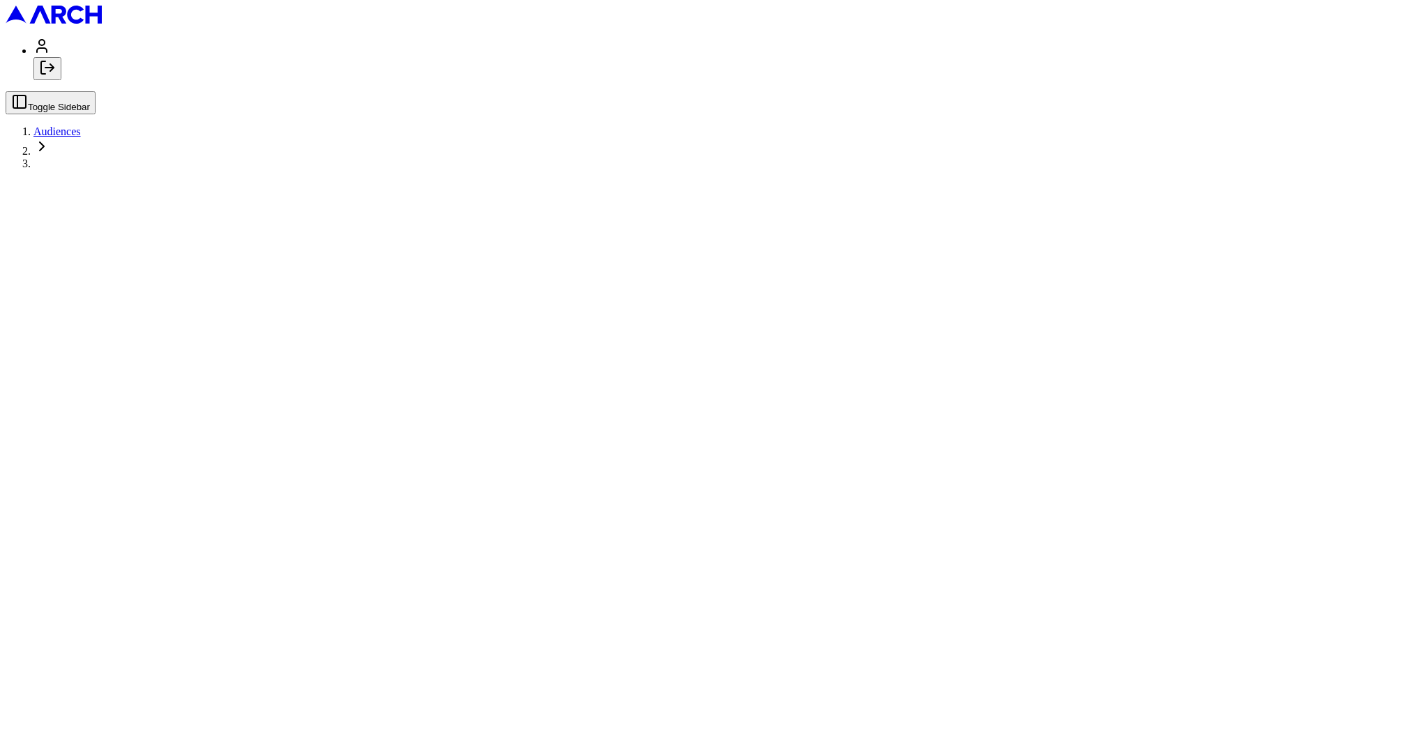 The height and width of the screenshot is (729, 1428). What do you see at coordinates (57, 131) in the screenshot?
I see `a: Audiences` at bounding box center [57, 131].